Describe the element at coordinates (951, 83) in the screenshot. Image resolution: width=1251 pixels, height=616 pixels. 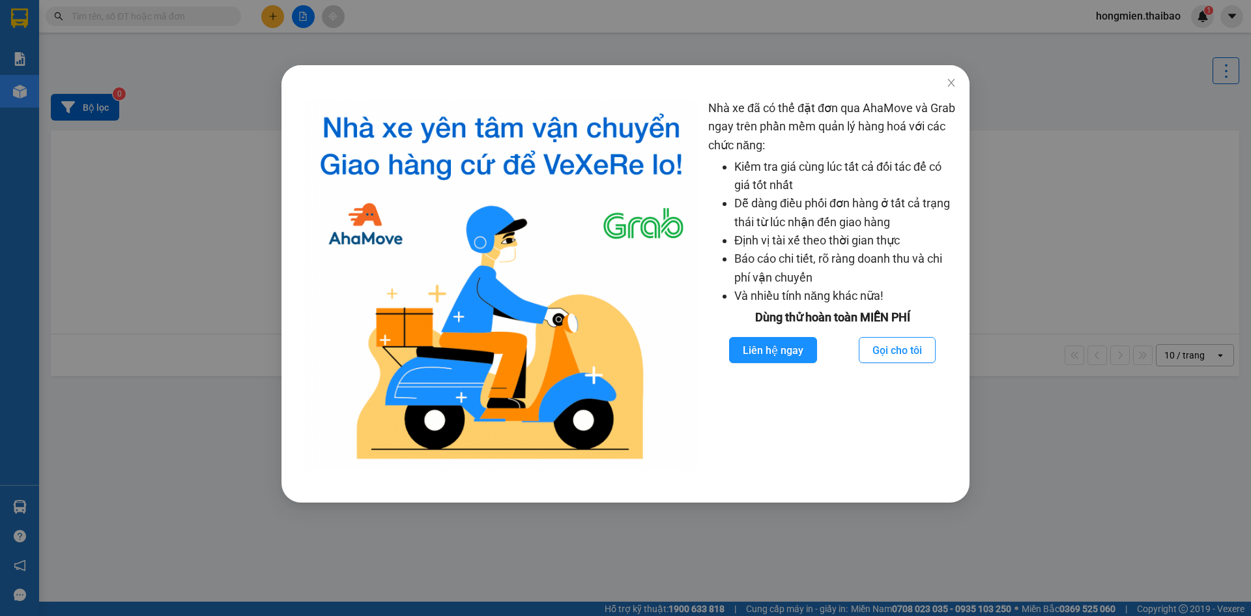
I see `button: Close` at that location.